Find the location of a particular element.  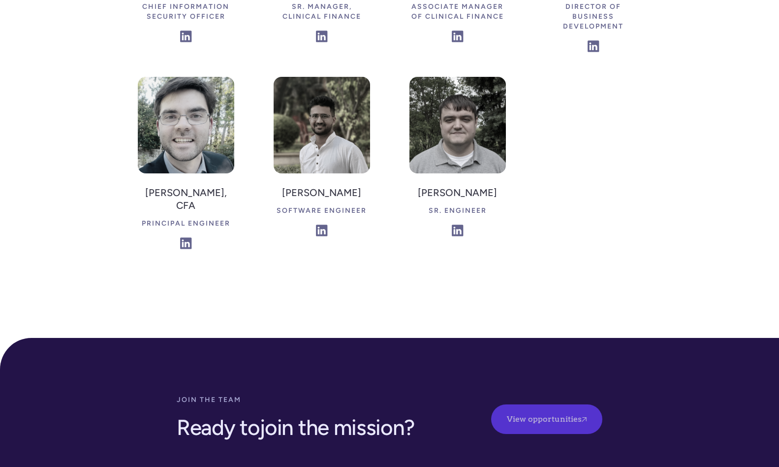

span: join the mission? is located at coordinates (337, 427).